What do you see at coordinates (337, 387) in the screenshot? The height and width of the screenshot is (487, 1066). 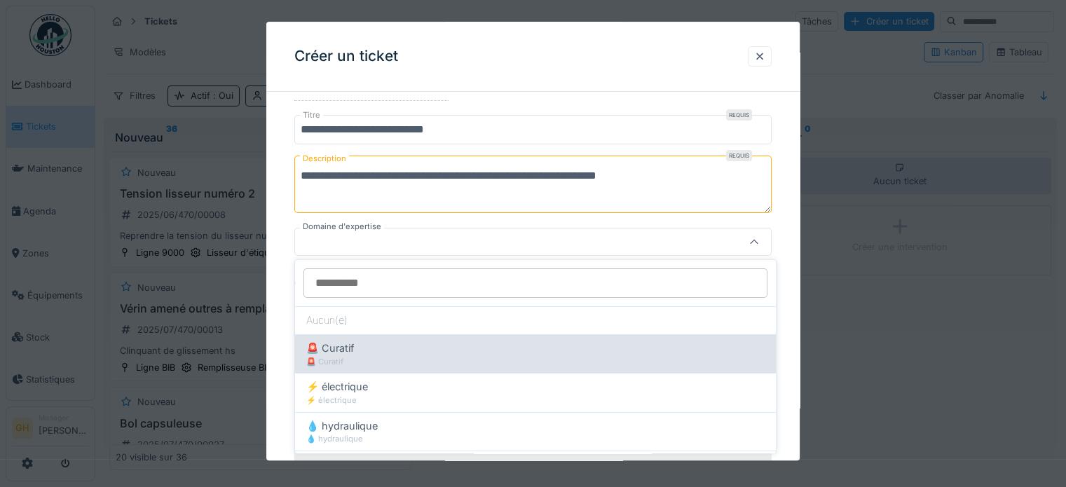 I see `span: ⚡️ électrique` at bounding box center [337, 387].